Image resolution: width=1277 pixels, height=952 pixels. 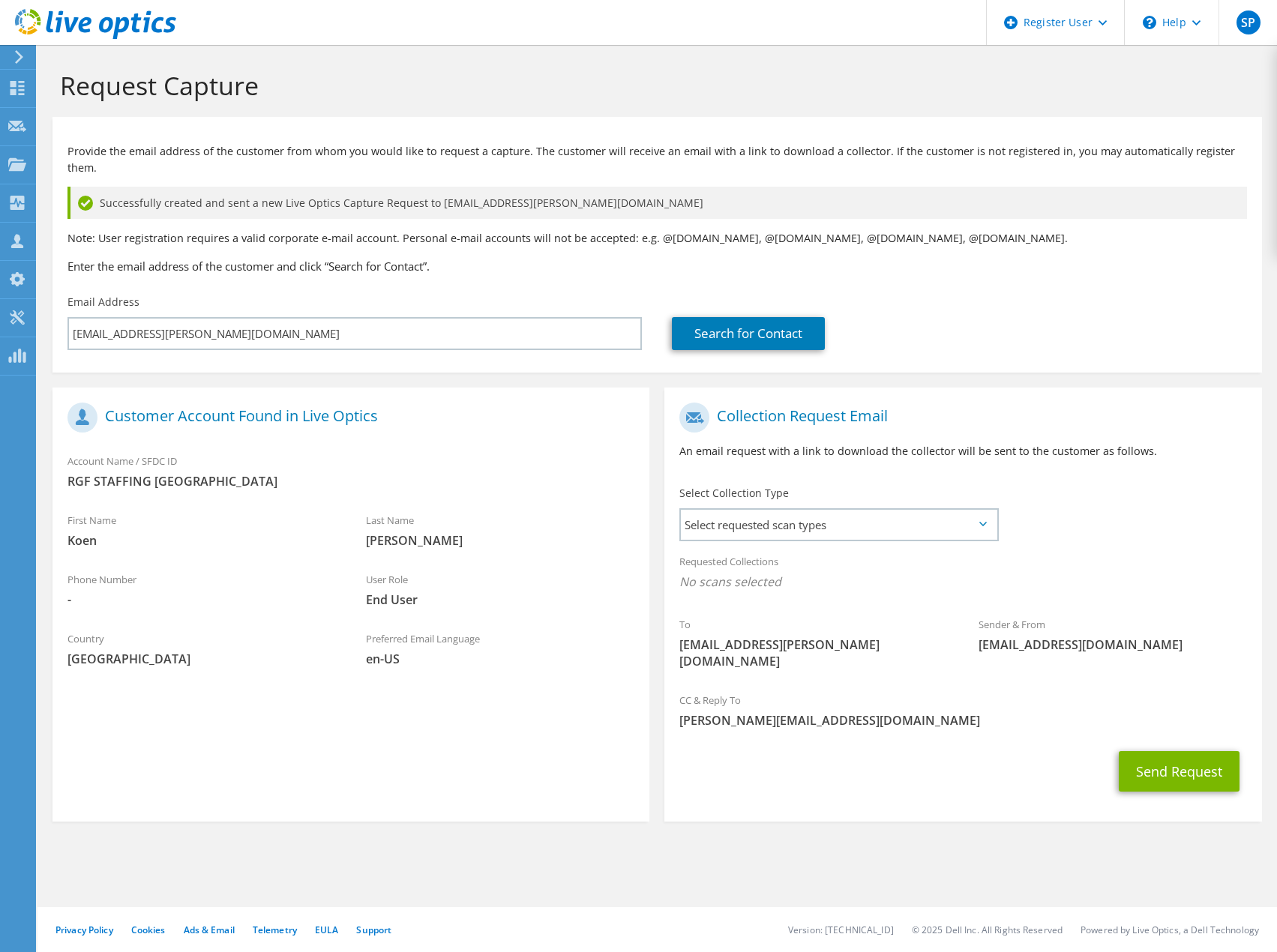 I want to click on h1: Request Capture, so click(x=653, y=86).